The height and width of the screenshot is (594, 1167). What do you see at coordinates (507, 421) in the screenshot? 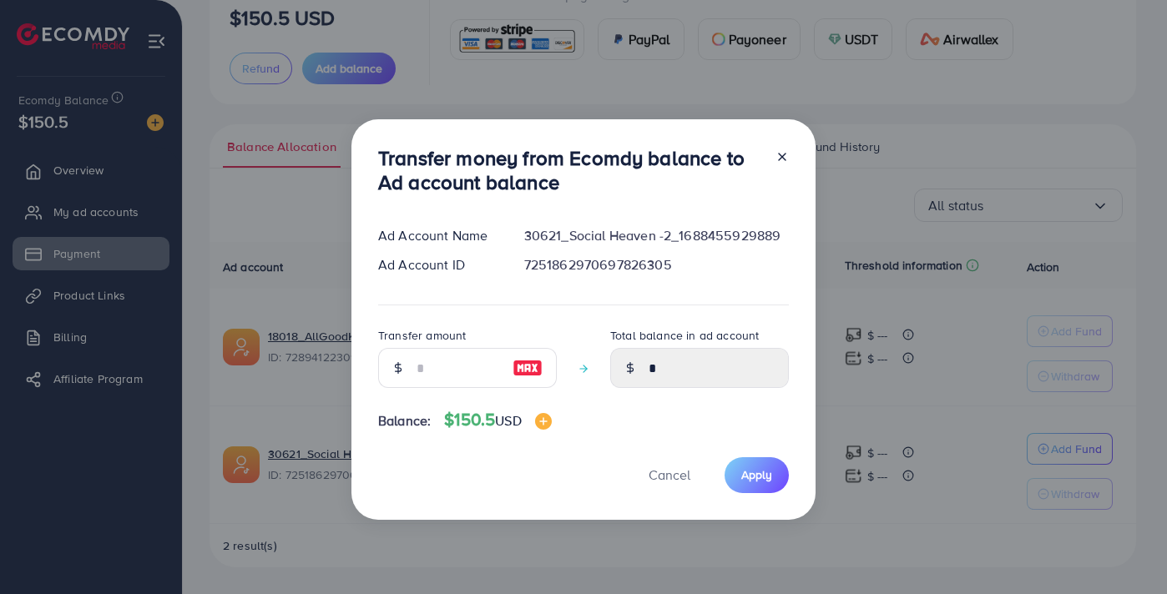
I see `span: USD` at bounding box center [507, 421].